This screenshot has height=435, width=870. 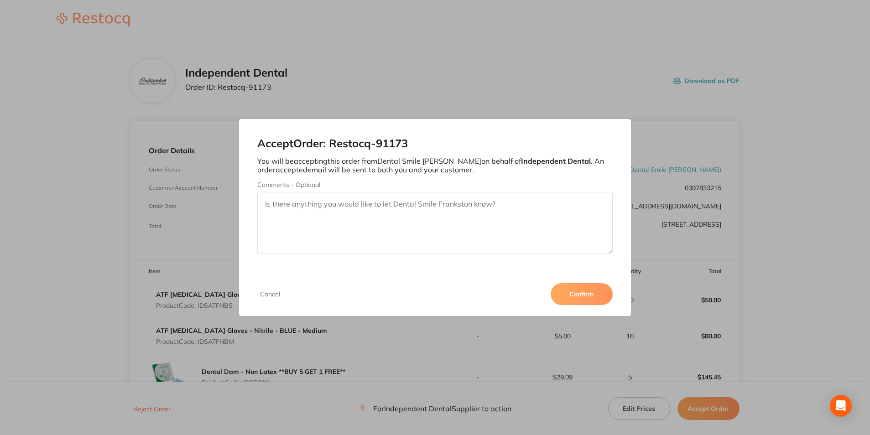 I want to click on button: Cancel, so click(x=270, y=294).